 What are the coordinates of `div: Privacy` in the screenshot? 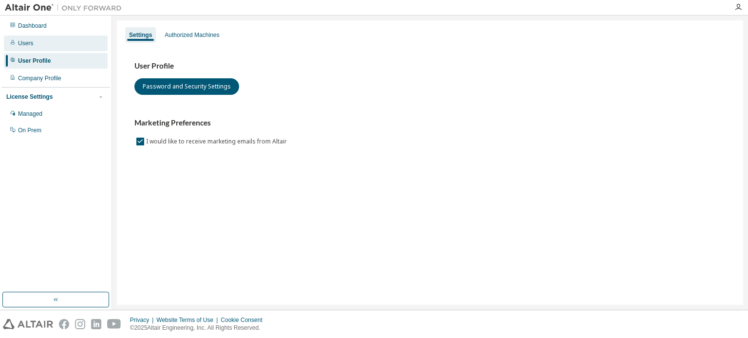 It's located at (143, 320).